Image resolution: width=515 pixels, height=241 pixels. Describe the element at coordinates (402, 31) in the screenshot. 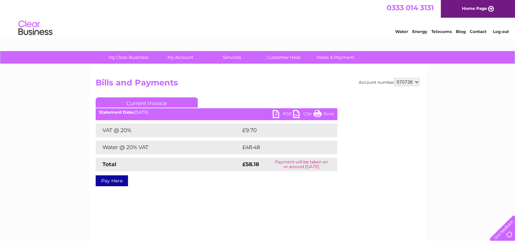

I see `a: Water` at that location.